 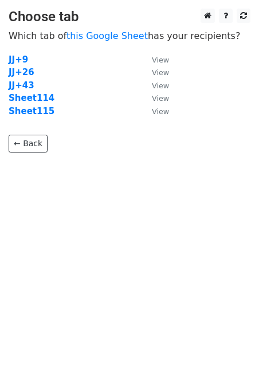 What do you see at coordinates (21, 85) in the screenshot?
I see `a: JJ+43` at bounding box center [21, 85].